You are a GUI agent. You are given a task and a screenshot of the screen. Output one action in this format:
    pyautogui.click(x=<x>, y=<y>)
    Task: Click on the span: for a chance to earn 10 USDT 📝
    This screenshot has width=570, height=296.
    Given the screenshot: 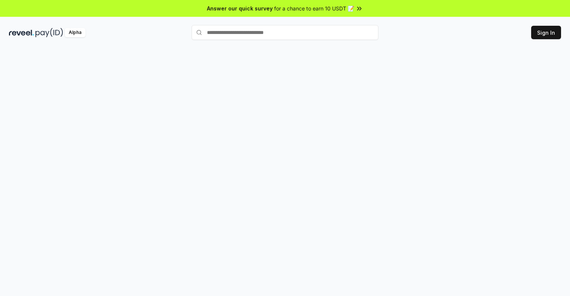 What is the action you would take?
    pyautogui.click(x=314, y=8)
    